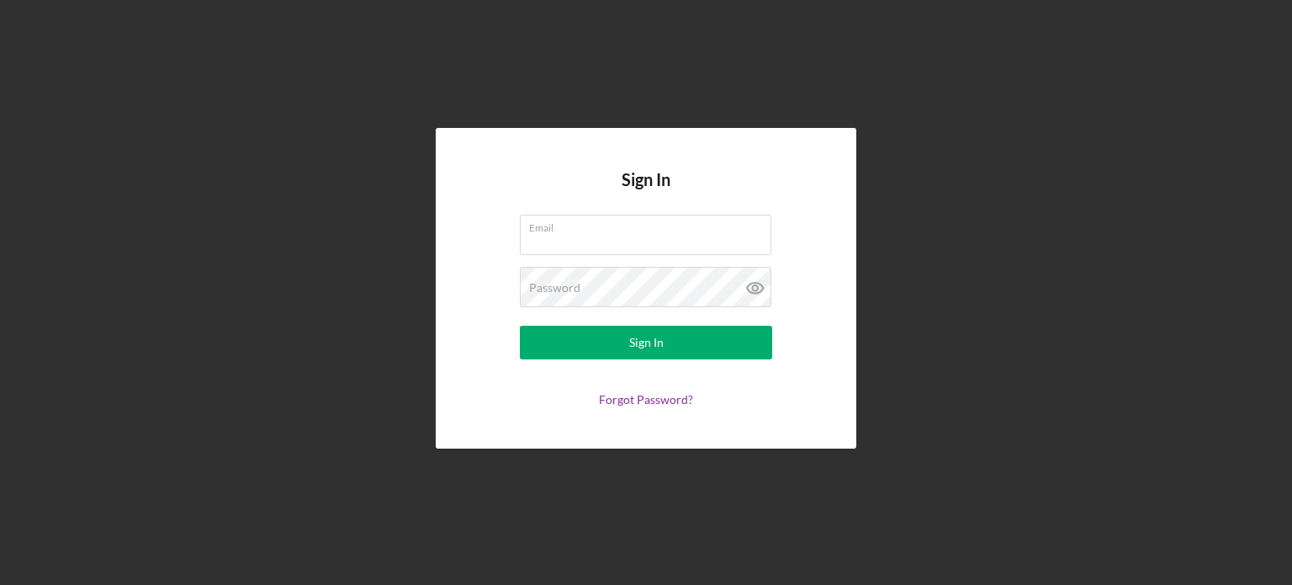 The height and width of the screenshot is (585, 1292). Describe the element at coordinates (646, 342) in the screenshot. I see `button: Sign In` at that location.